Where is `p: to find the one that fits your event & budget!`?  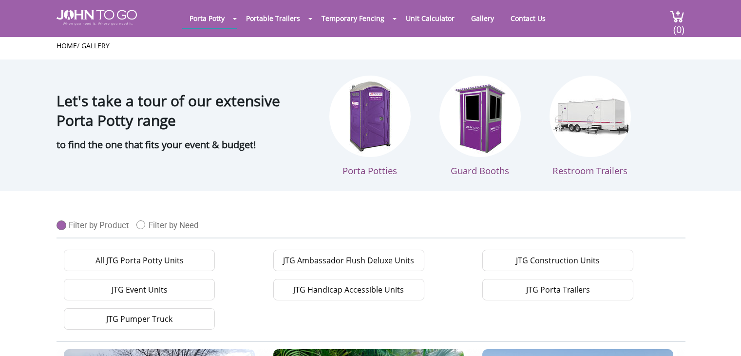 p: to find the one that fits your event & budget! is located at coordinates (183, 145).